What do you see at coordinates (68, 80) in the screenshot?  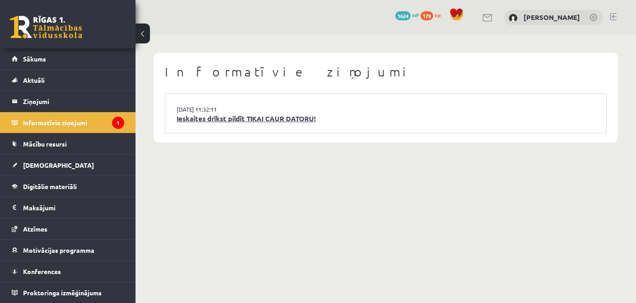 I see `a: Aktuāli` at bounding box center [68, 80].